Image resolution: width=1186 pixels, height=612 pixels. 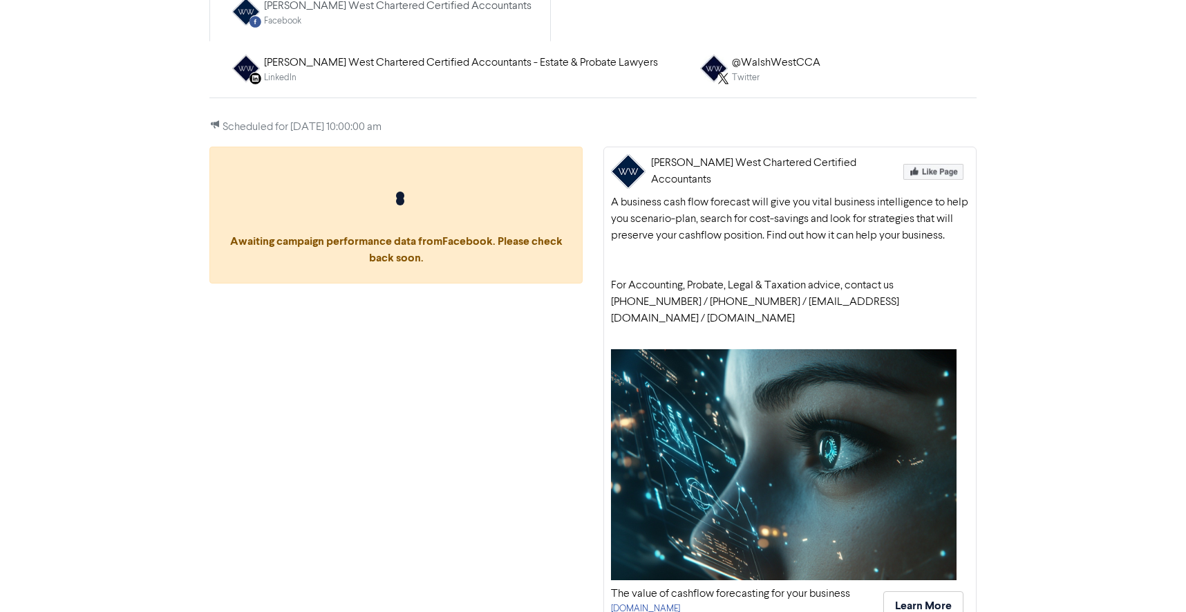 I want to click on div: The value of cashflow forecasting for your business, so click(x=731, y=594).